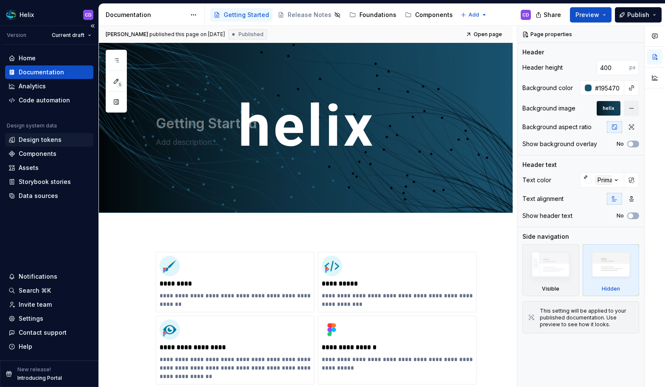  Describe the element at coordinates (49, 276) in the screenshot. I see `button: Notifications` at that location.